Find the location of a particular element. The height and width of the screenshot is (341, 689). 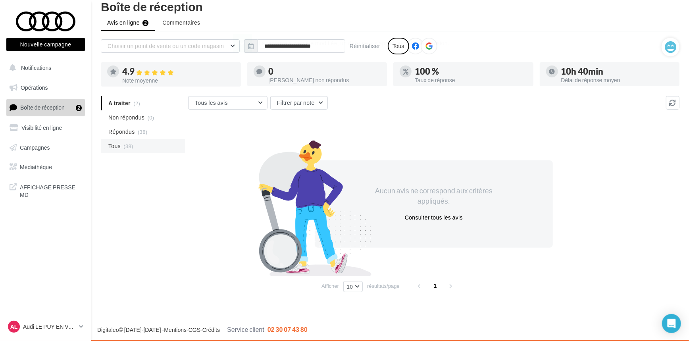

span: Médiathèque is located at coordinates (36, 167).